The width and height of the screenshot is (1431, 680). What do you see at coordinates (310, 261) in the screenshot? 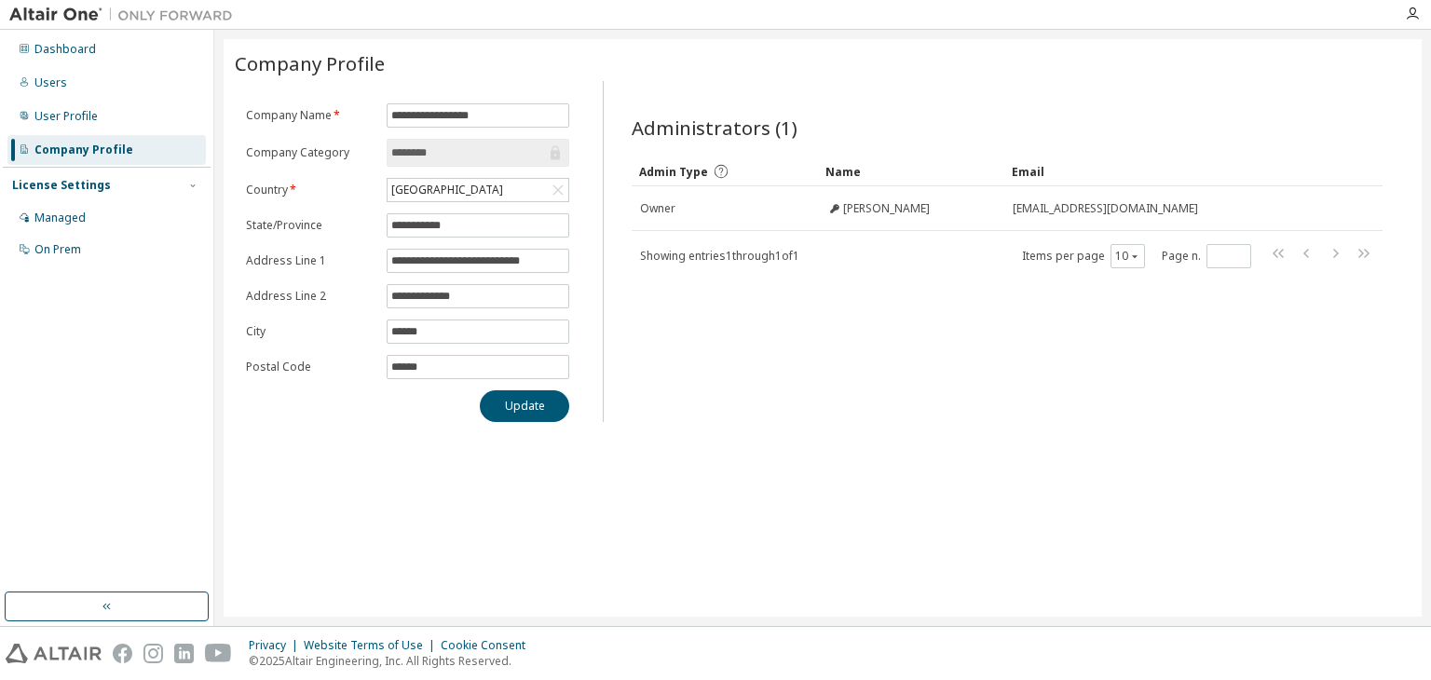
I see `label: Address Line 1` at bounding box center [310, 261].